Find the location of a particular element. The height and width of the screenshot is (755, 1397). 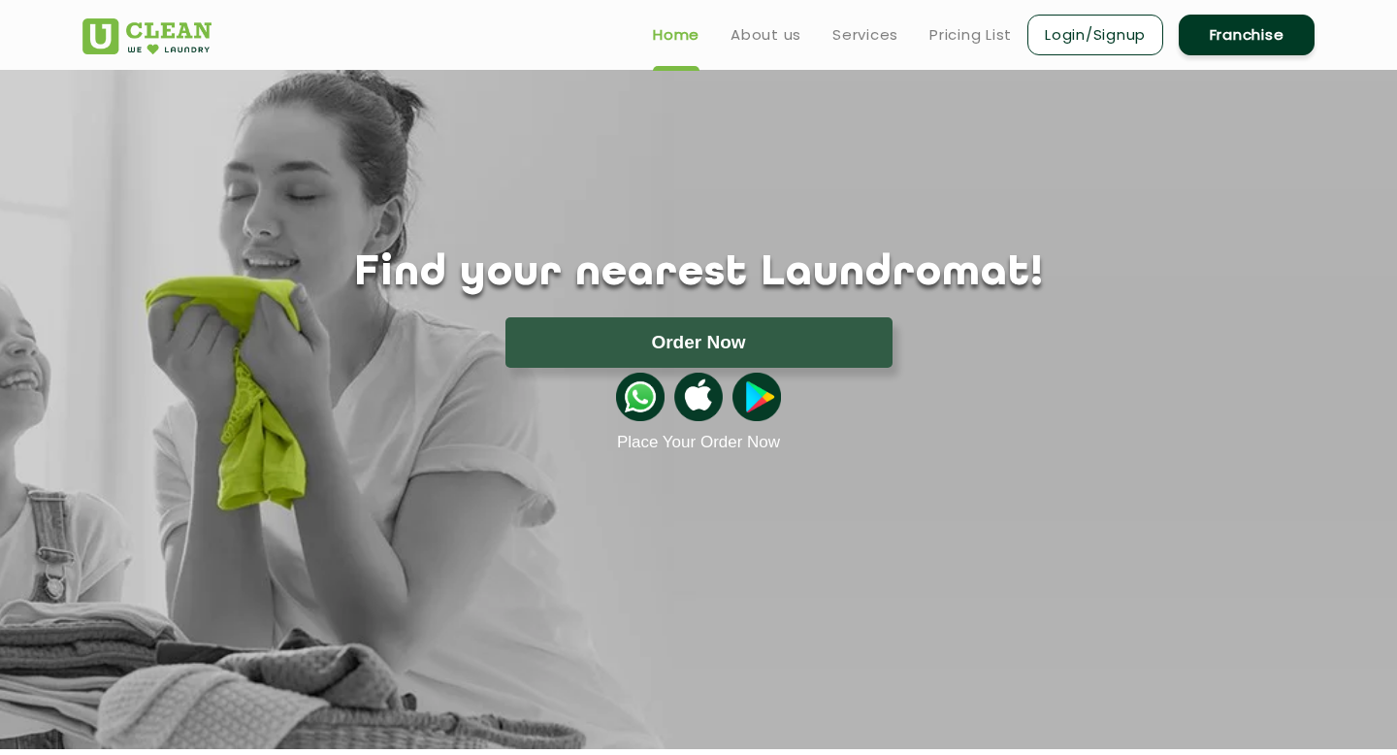

img: playstoreicon.png is located at coordinates (757, 397).